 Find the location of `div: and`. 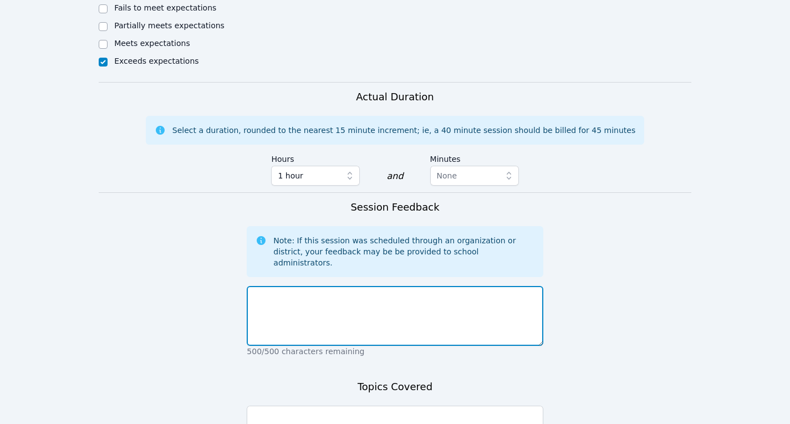

div: and is located at coordinates (395, 176).